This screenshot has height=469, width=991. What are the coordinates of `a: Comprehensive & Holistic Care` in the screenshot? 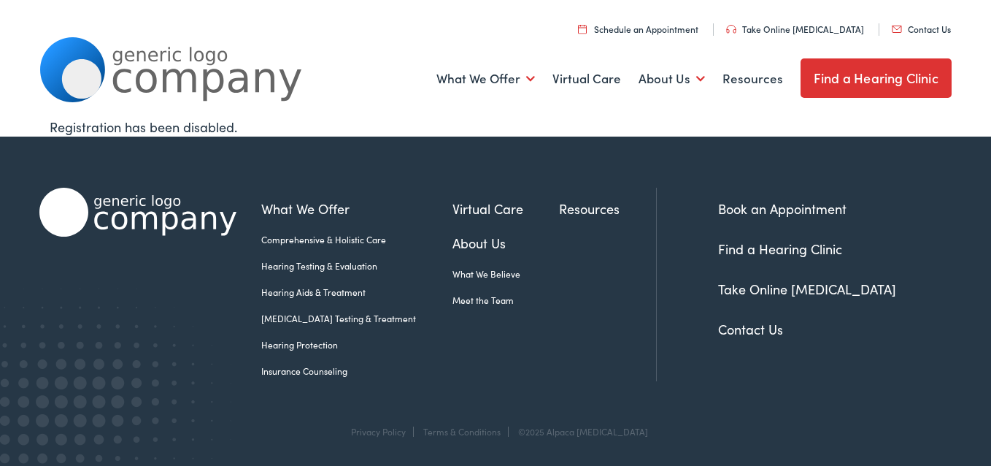 It's located at (356, 239).